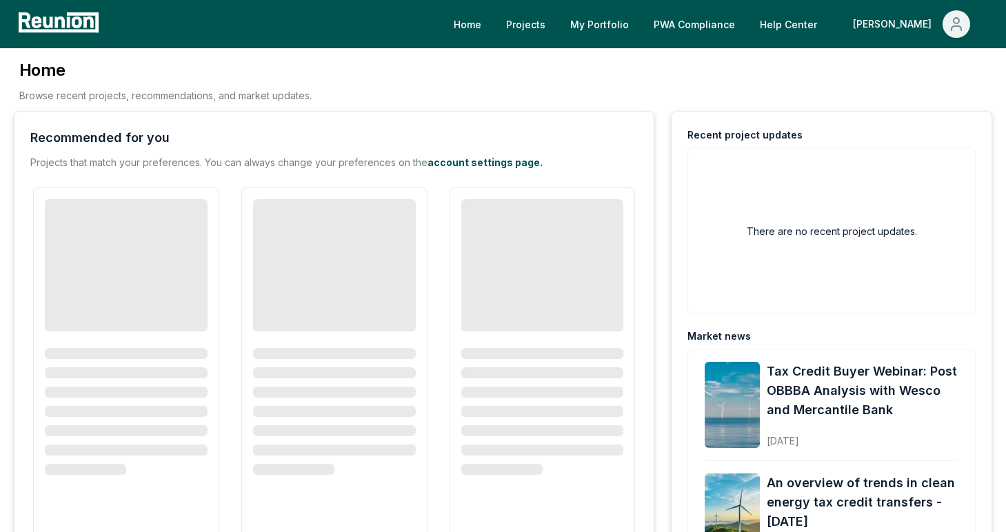 Image resolution: width=1006 pixels, height=532 pixels. Describe the element at coordinates (229, 162) in the screenshot. I see `span: Projects that match your preferences. You can always change your preferences on the` at that location.